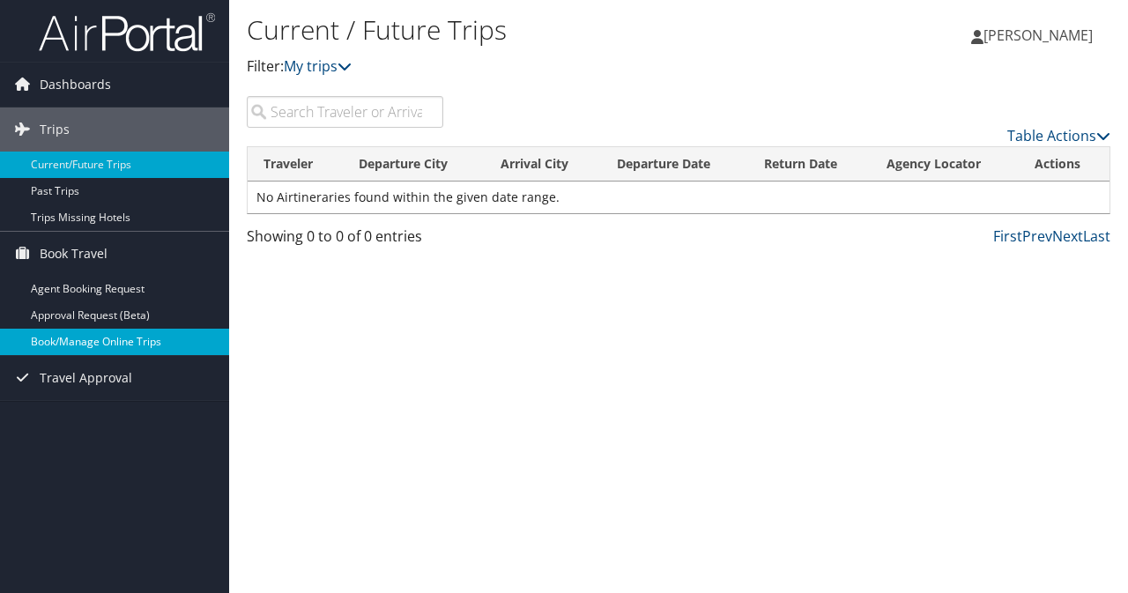  I want to click on td: No Airtineraries found within the given date range., so click(678, 197).